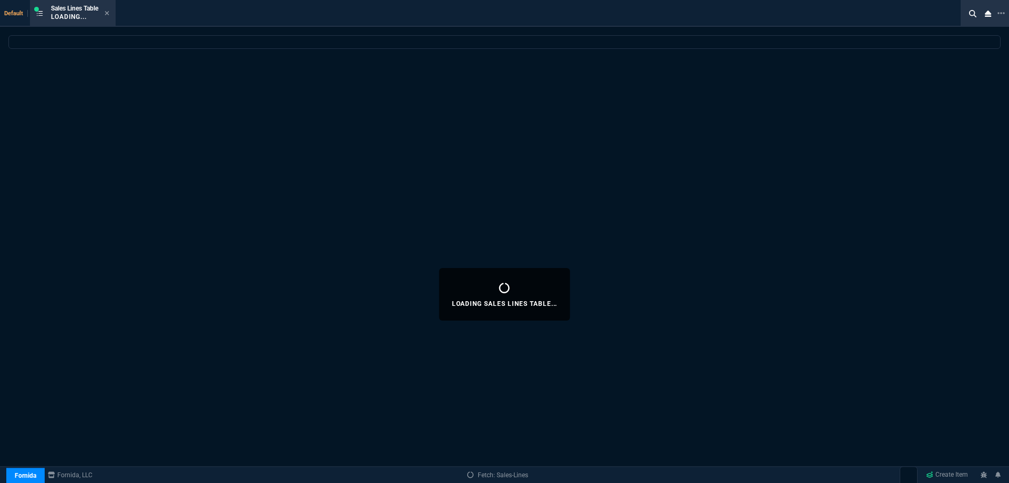 The image size is (1009, 483). Describe the element at coordinates (75, 8) in the screenshot. I see `span: Sales Lines Table` at that location.